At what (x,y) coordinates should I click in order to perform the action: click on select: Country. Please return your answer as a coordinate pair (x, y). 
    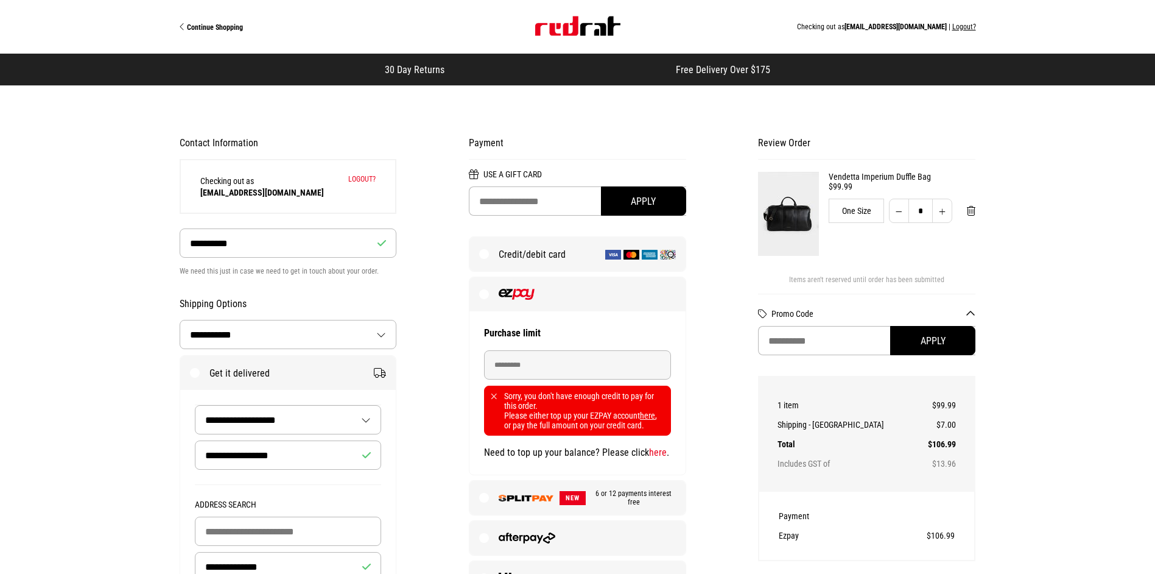
    Looking at the image, I should click on (288, 334).